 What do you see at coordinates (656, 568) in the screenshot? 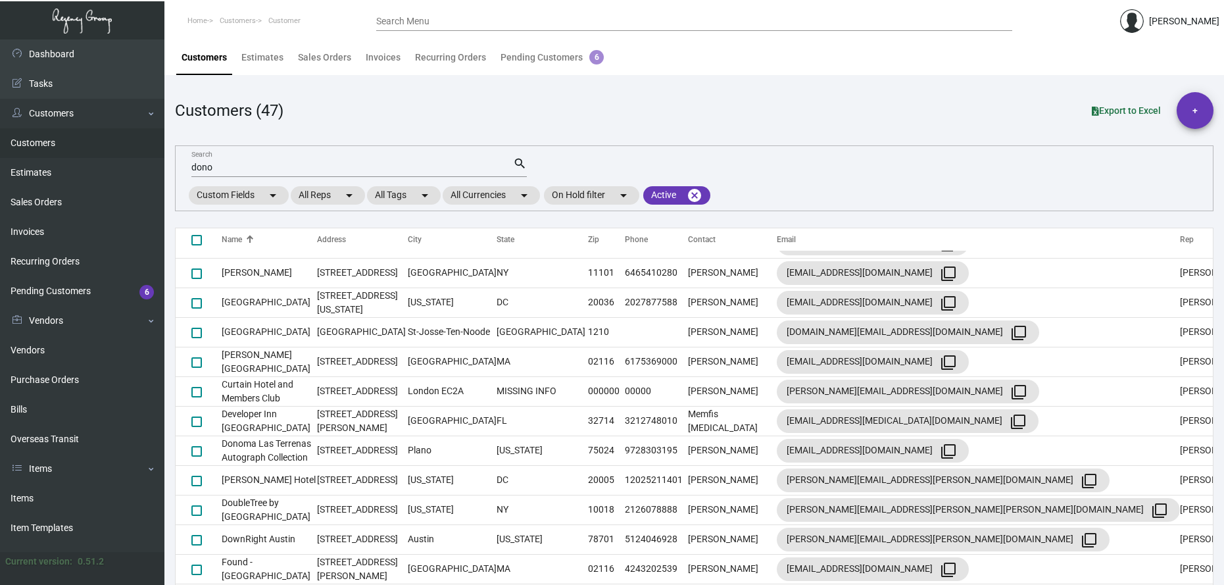
I see `td: 4243202539` at bounding box center [656, 568].